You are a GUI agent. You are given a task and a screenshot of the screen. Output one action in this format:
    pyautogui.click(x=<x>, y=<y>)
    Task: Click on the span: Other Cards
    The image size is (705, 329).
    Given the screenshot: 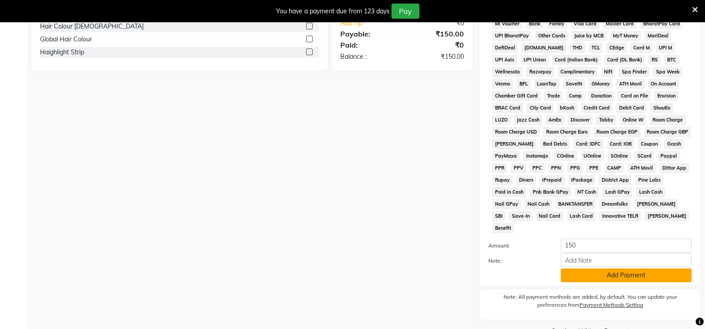 What is the action you would take?
    pyautogui.click(x=551, y=36)
    